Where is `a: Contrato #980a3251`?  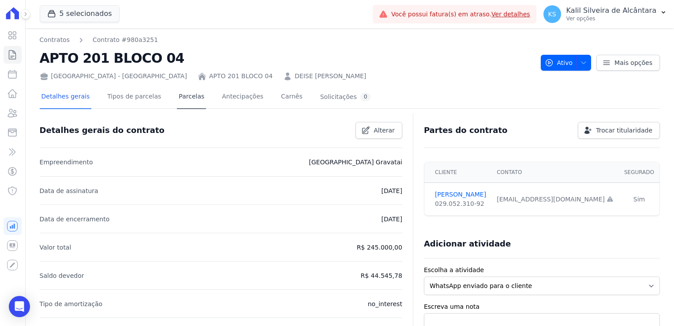 a: Contrato #980a3251 is located at coordinates (125, 40).